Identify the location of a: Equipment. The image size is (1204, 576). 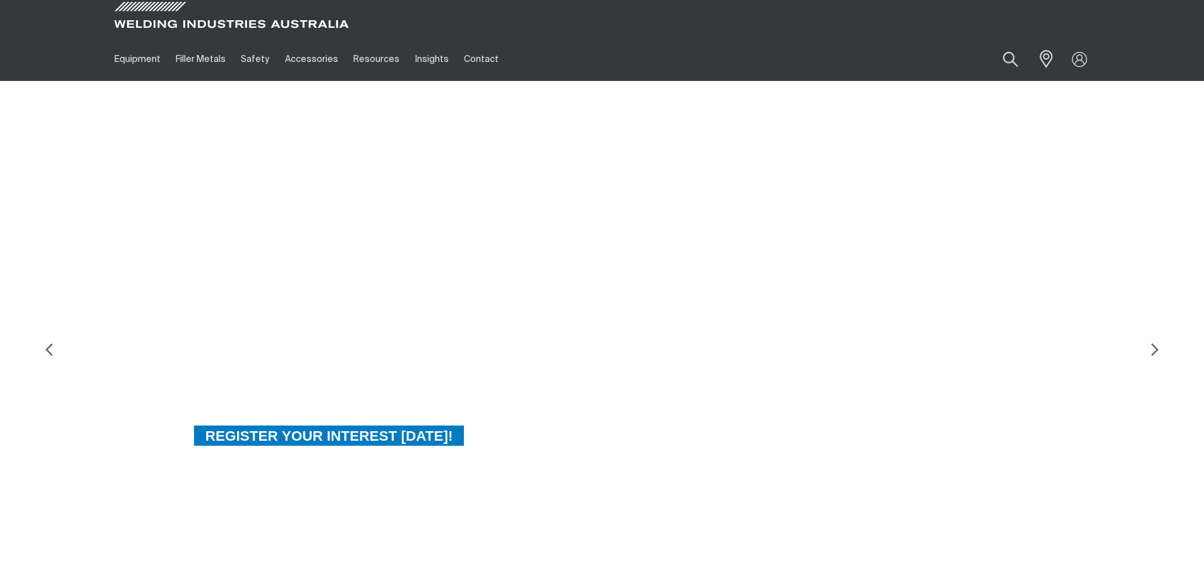
(137, 59).